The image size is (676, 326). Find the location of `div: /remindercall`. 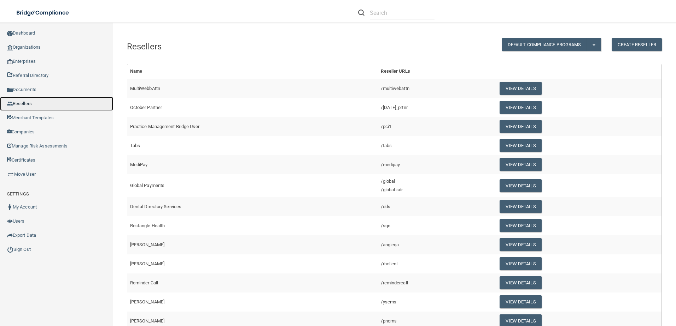

div: /remindercall is located at coordinates (436, 283).